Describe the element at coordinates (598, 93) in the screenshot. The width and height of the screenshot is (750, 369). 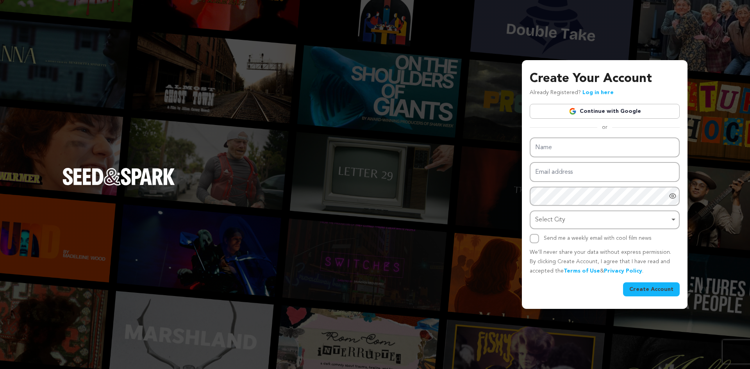
I see `a: Log in here` at that location.